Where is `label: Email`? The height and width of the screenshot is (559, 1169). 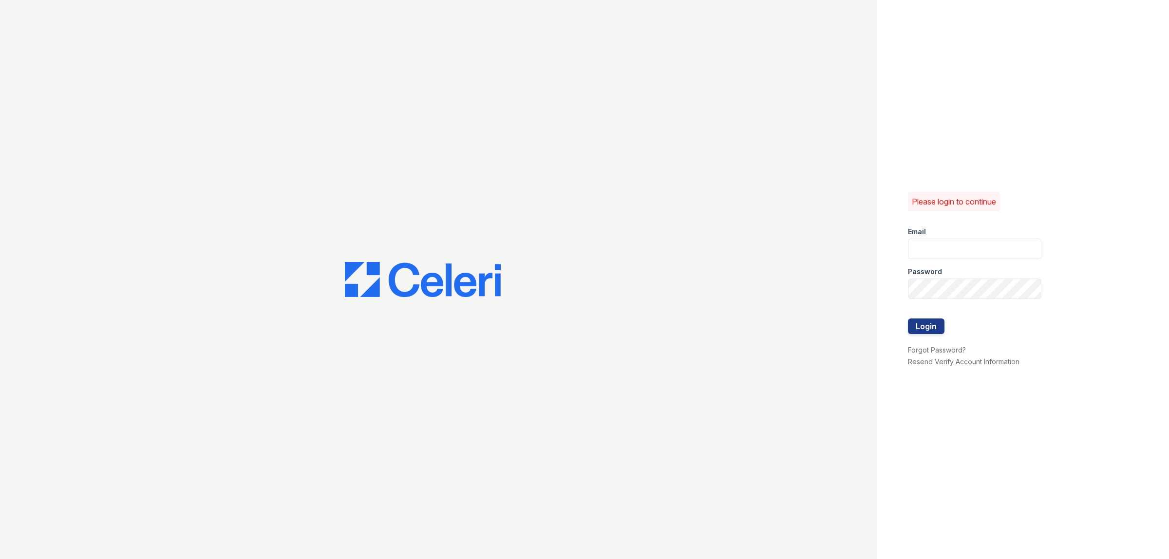 label: Email is located at coordinates (916, 232).